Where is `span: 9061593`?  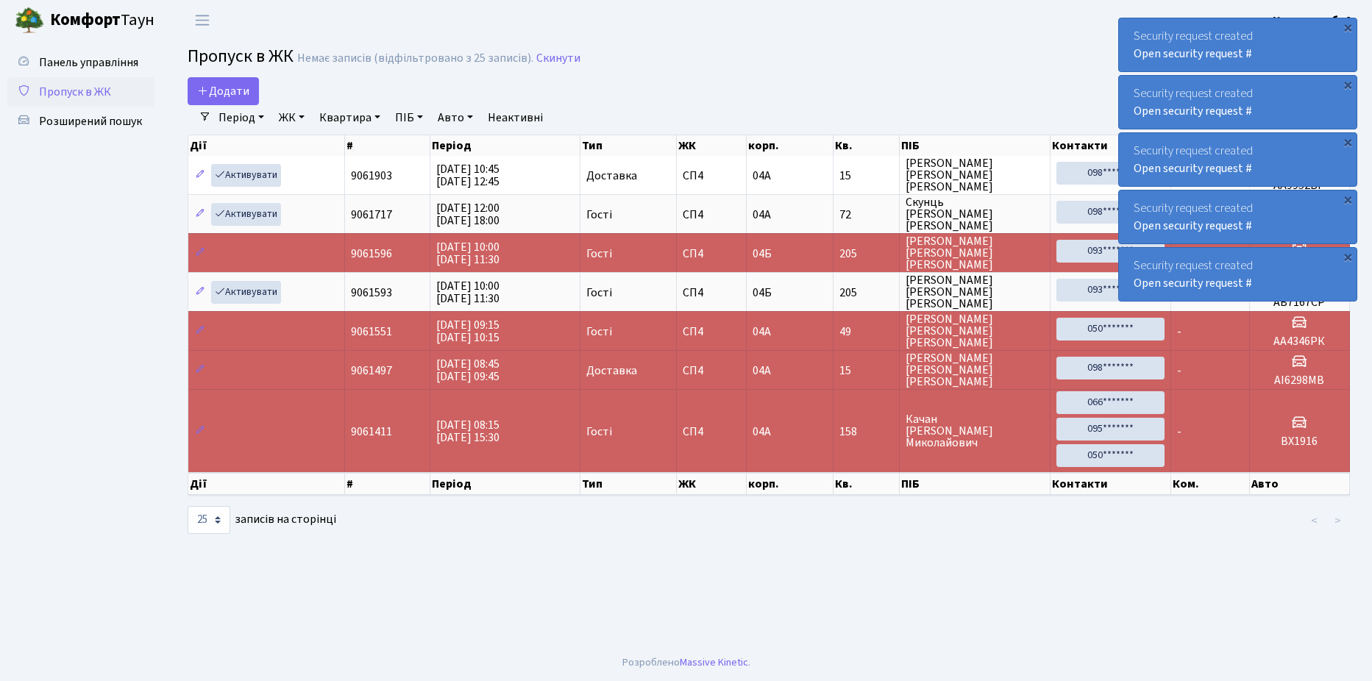 span: 9061593 is located at coordinates (372, 293).